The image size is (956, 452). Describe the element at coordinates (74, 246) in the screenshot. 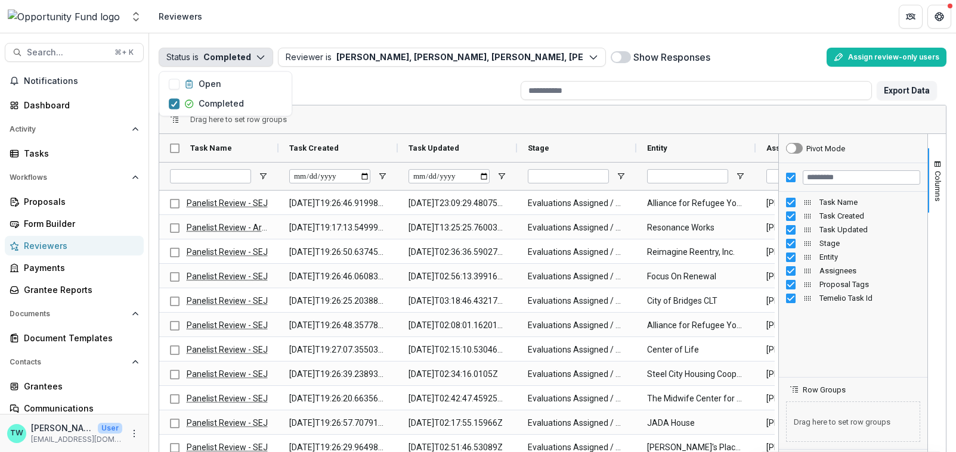

I see `a: Reviewers` at that location.